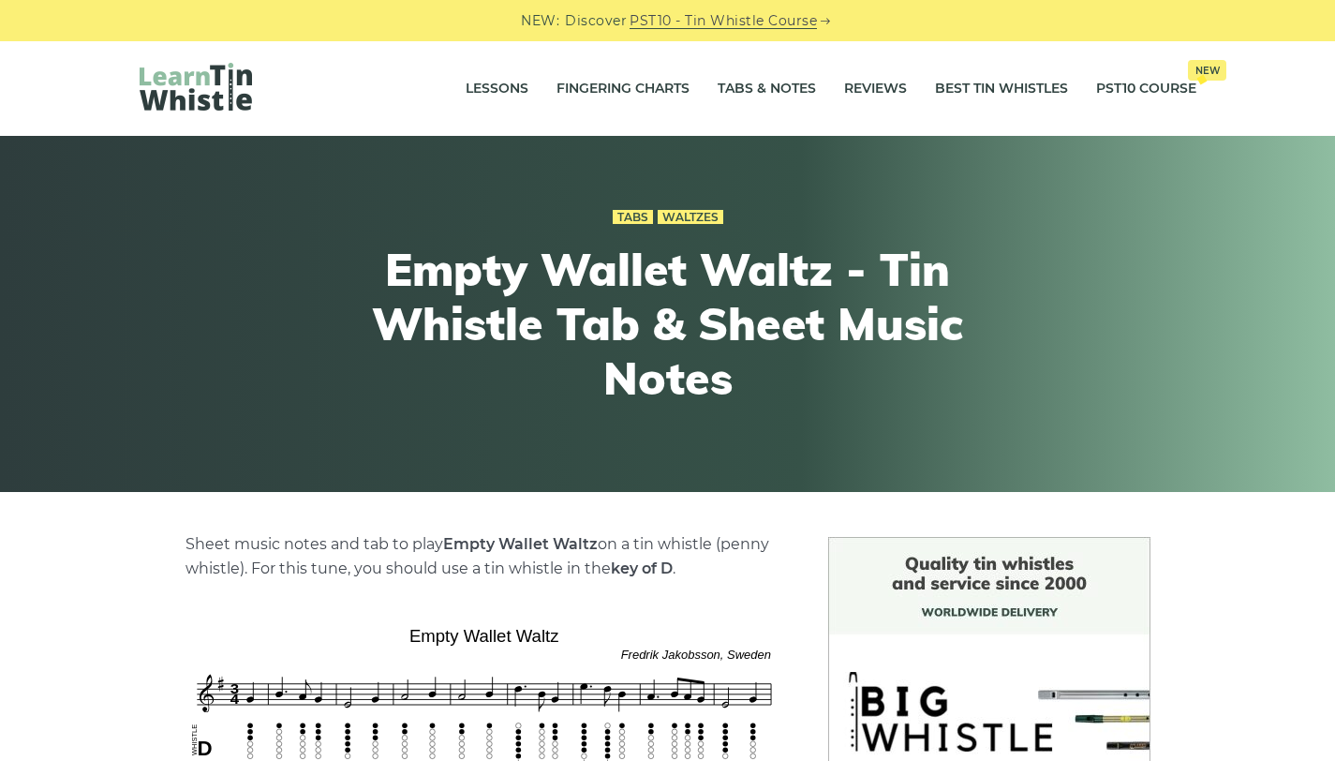  Describe the element at coordinates (623, 89) in the screenshot. I see `a: Fingering Charts` at that location.